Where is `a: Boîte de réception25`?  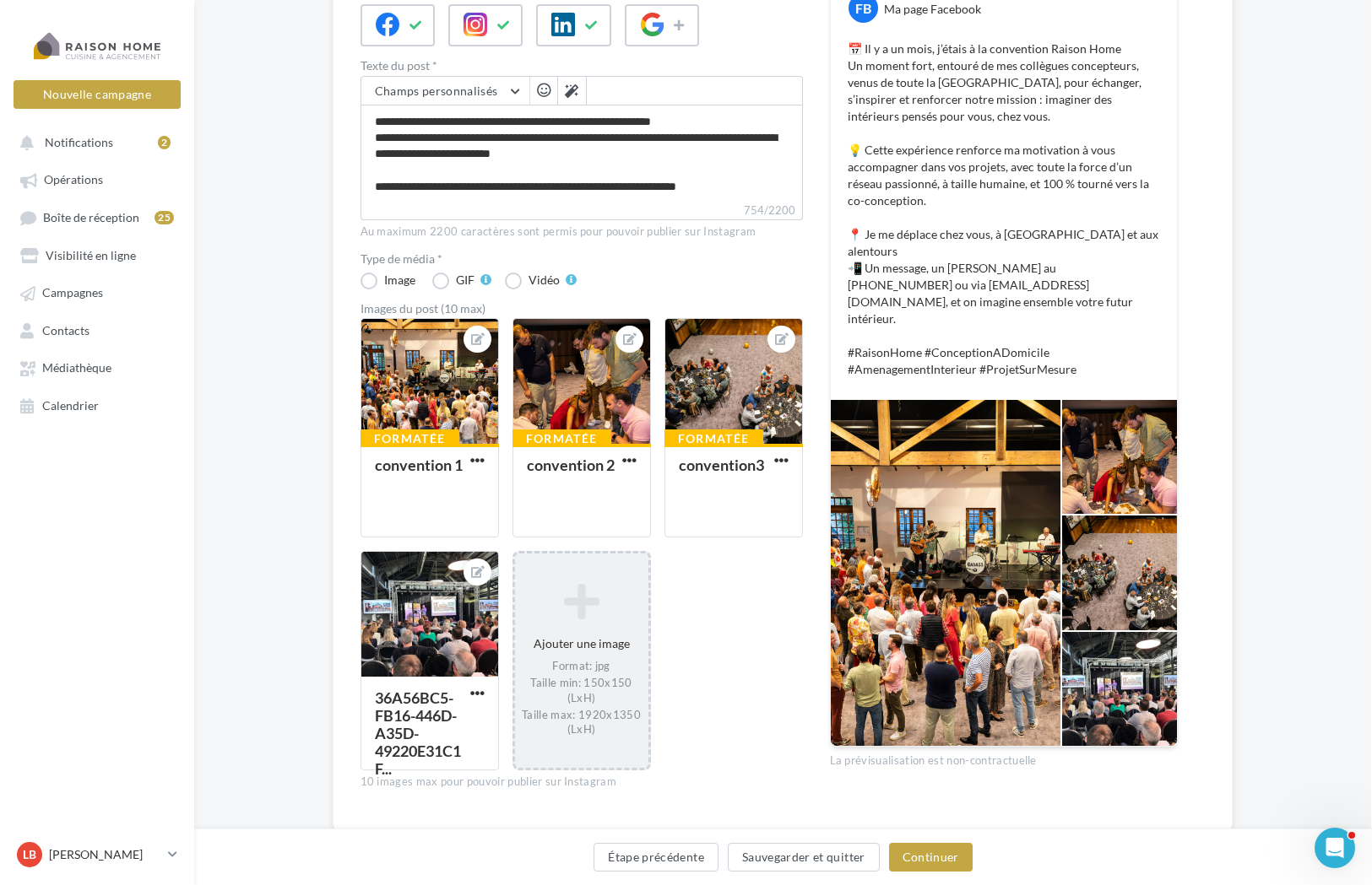
a: Boîte de réception25 is located at coordinates (97, 217).